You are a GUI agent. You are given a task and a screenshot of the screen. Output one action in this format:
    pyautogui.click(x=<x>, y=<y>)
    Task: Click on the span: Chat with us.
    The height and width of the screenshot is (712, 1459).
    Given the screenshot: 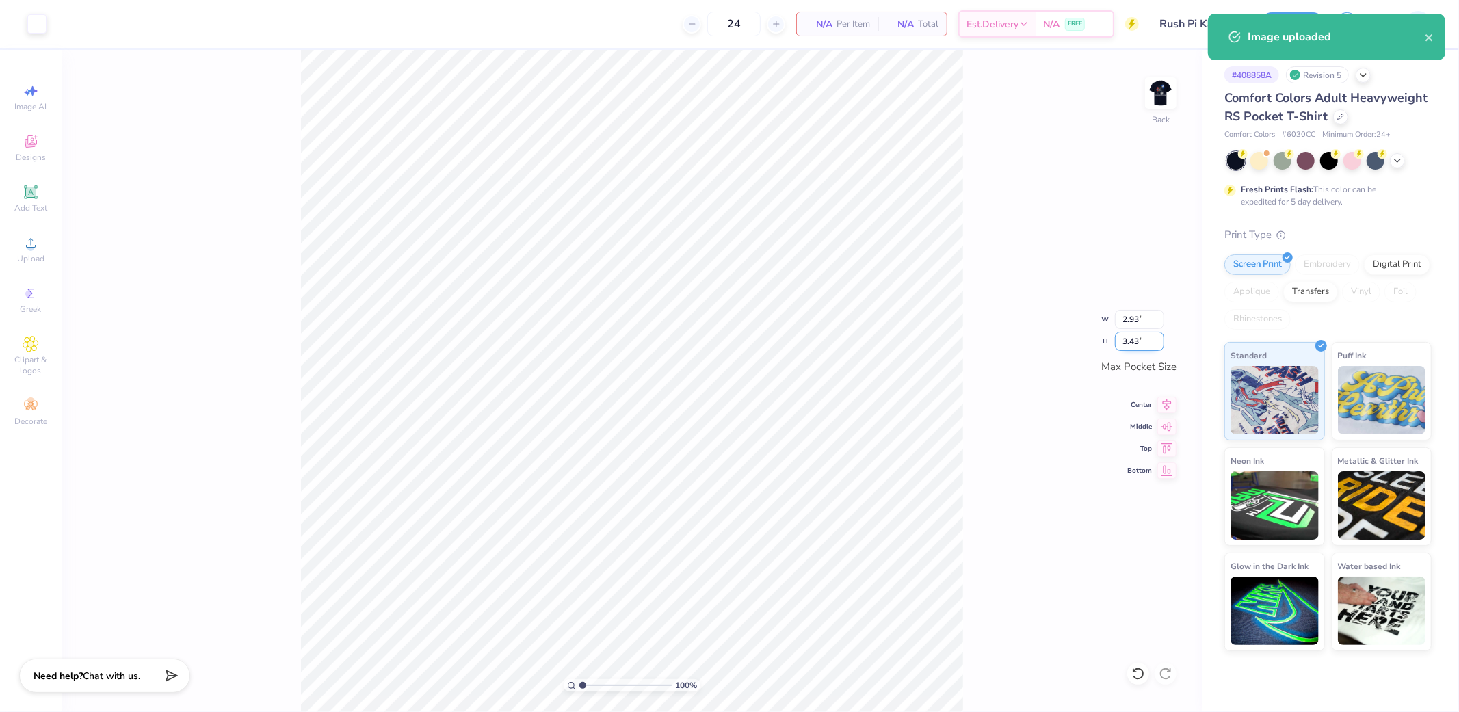 What is the action you would take?
    pyautogui.click(x=111, y=676)
    